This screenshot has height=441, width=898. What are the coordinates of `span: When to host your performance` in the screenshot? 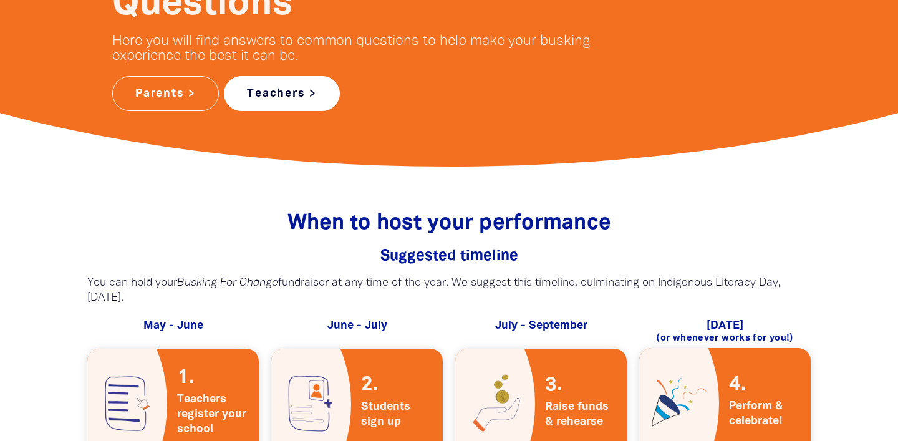 It's located at (449, 223).